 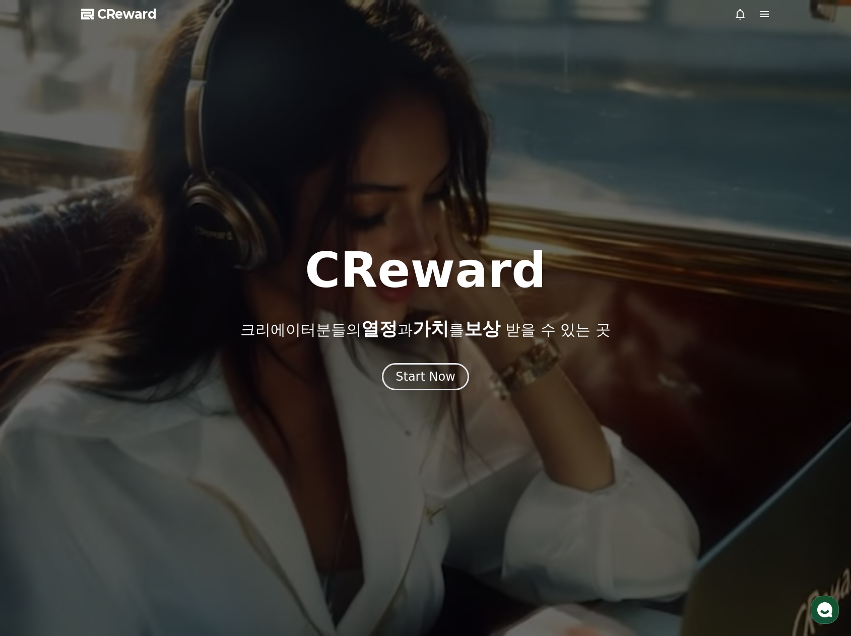 I want to click on div: Start Now, so click(x=425, y=377).